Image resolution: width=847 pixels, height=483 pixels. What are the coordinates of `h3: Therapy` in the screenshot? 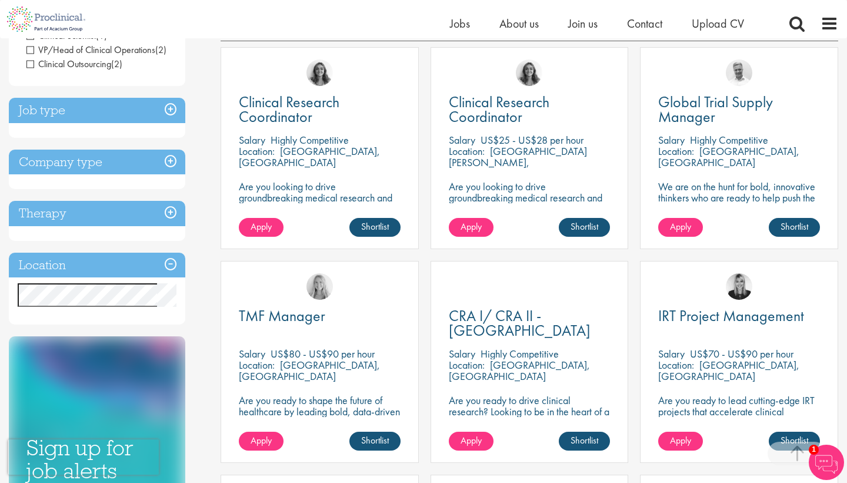 It's located at (97, 213).